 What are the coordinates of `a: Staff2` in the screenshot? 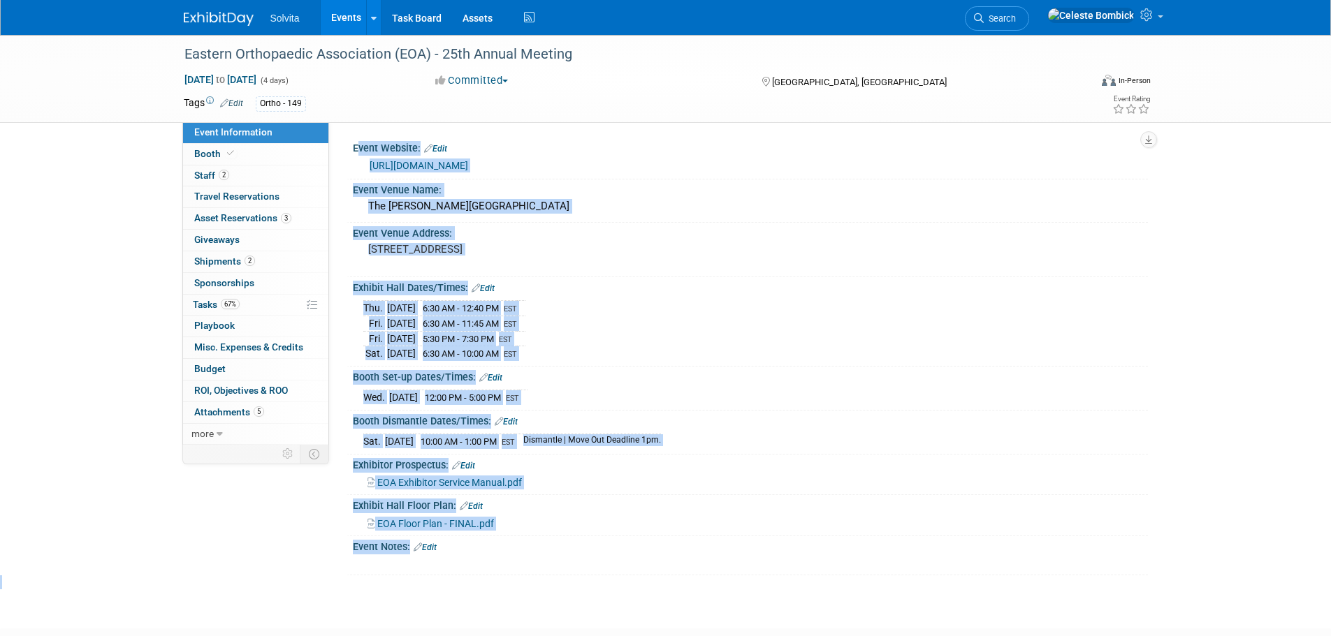 It's located at (256, 176).